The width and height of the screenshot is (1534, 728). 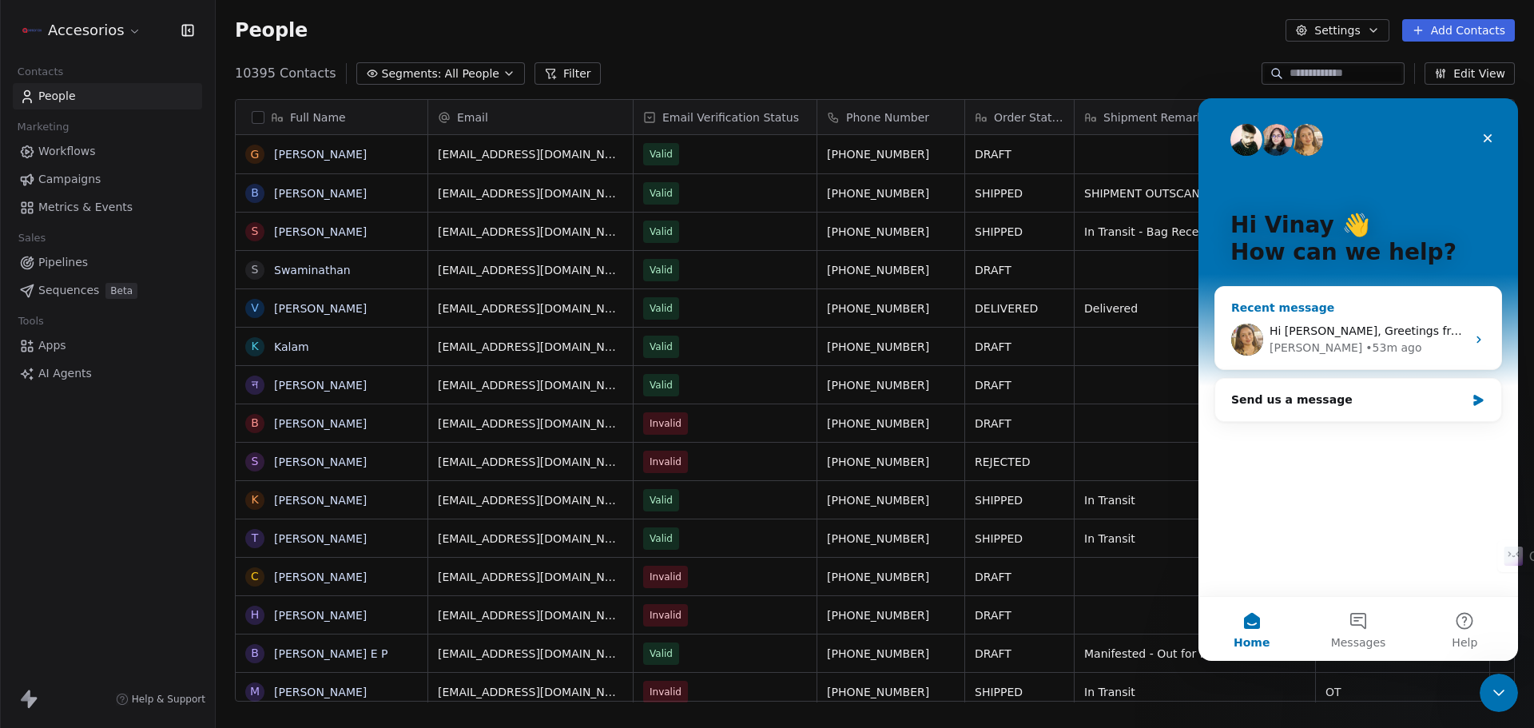 I want to click on span: Sequences, so click(x=69, y=290).